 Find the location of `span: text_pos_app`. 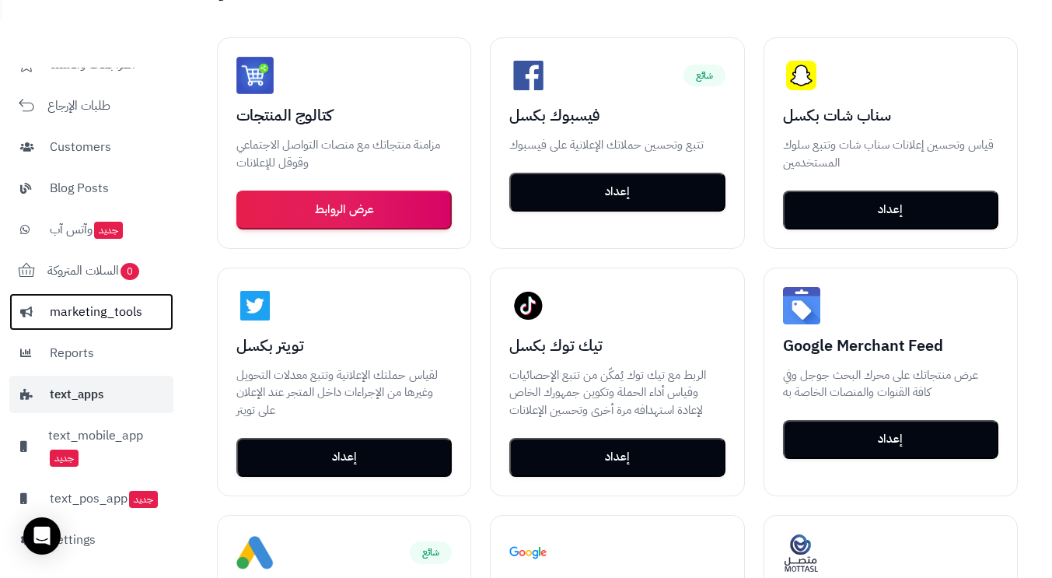

span: text_pos_app is located at coordinates (104, 498).